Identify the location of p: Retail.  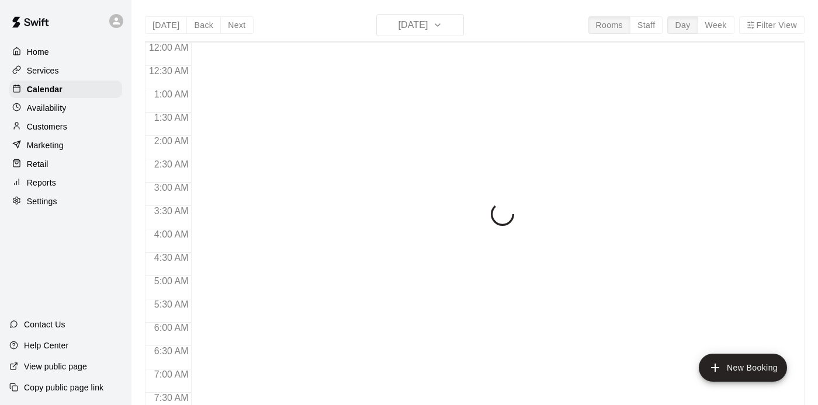
(37, 164).